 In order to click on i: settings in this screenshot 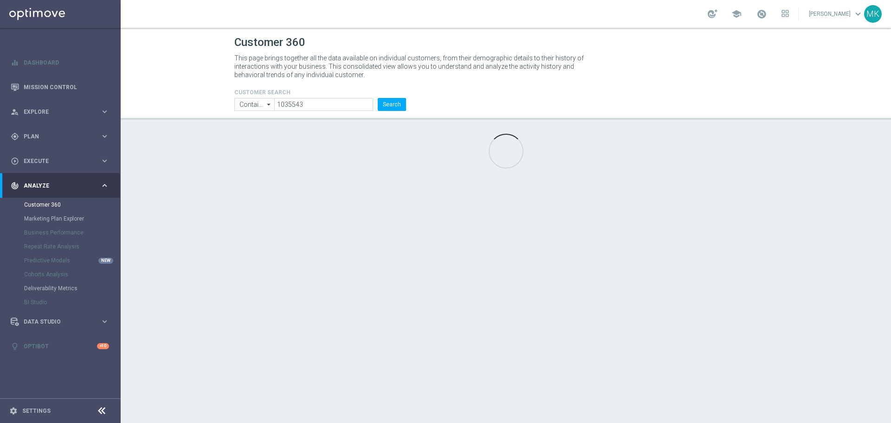, I will do `click(13, 411)`.